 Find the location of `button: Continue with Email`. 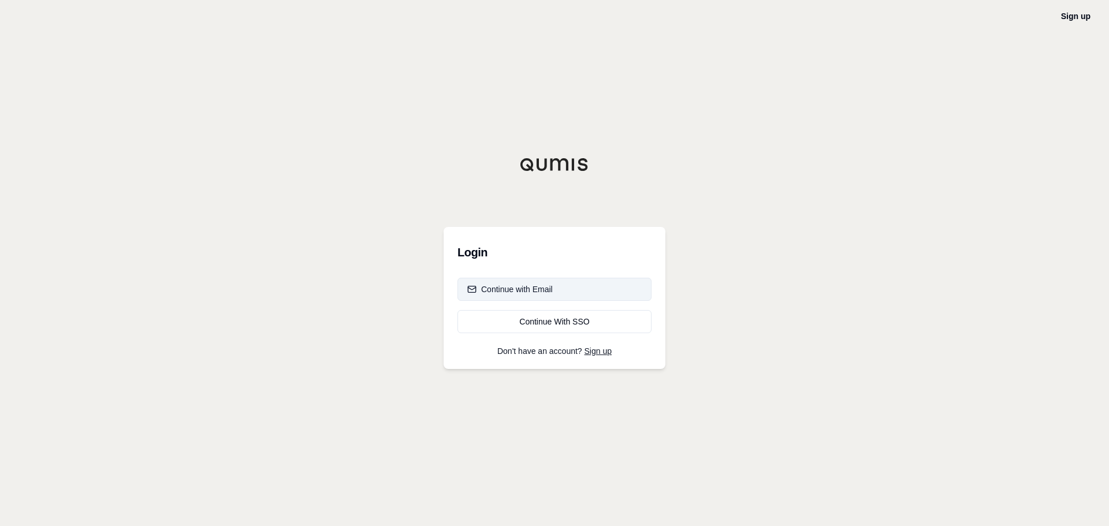

button: Continue with Email is located at coordinates (555, 290).